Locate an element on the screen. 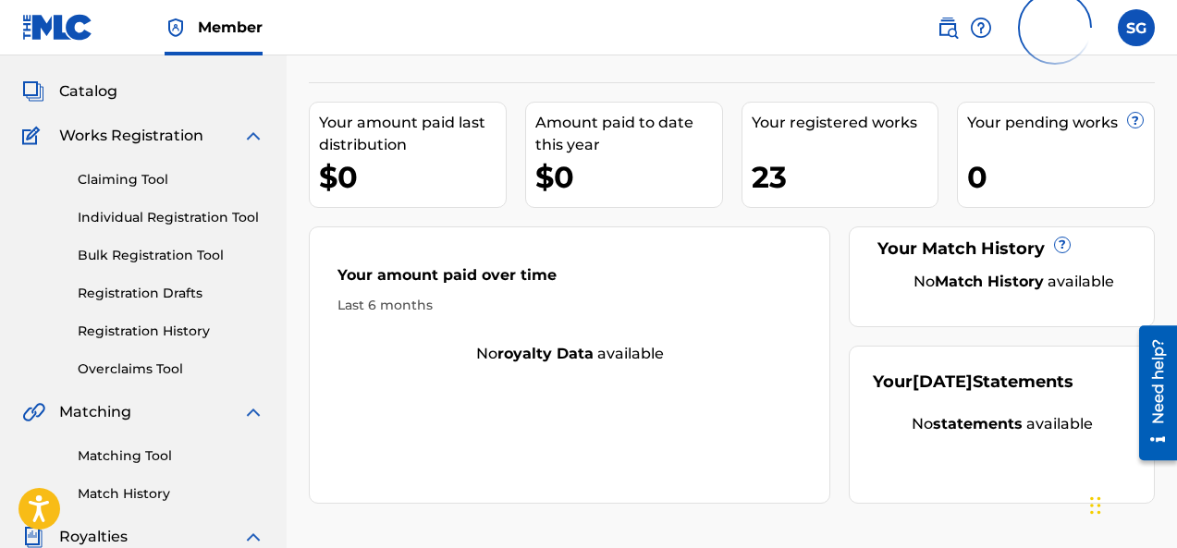  div: Your pending works is located at coordinates (1060, 123).